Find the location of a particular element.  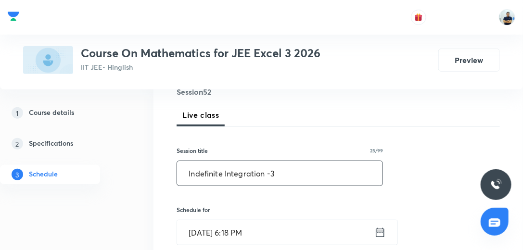

h5: Schedule is located at coordinates (43, 175).